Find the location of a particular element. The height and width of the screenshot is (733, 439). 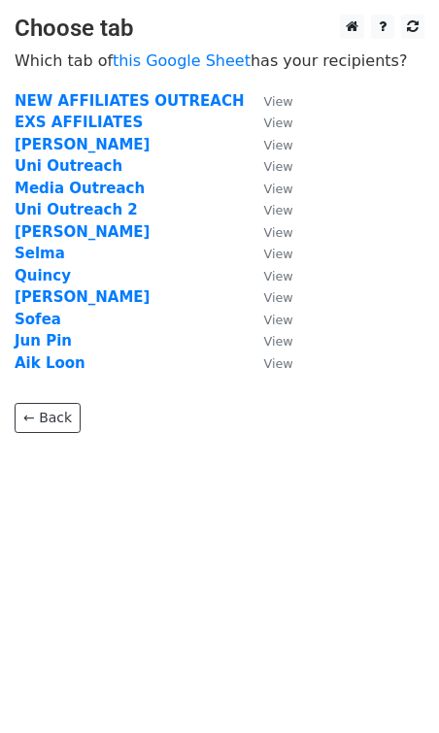

h3: Choose tab is located at coordinates (219, 28).